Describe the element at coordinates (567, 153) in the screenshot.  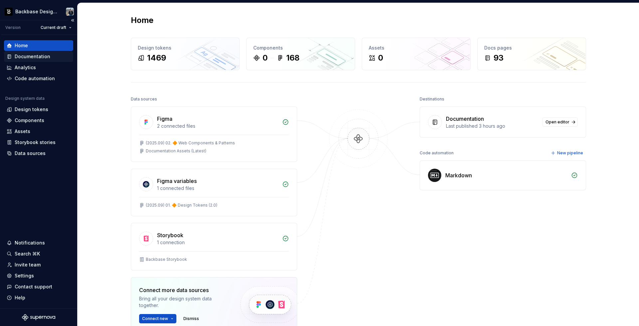
I see `button: New pipeline` at that location.